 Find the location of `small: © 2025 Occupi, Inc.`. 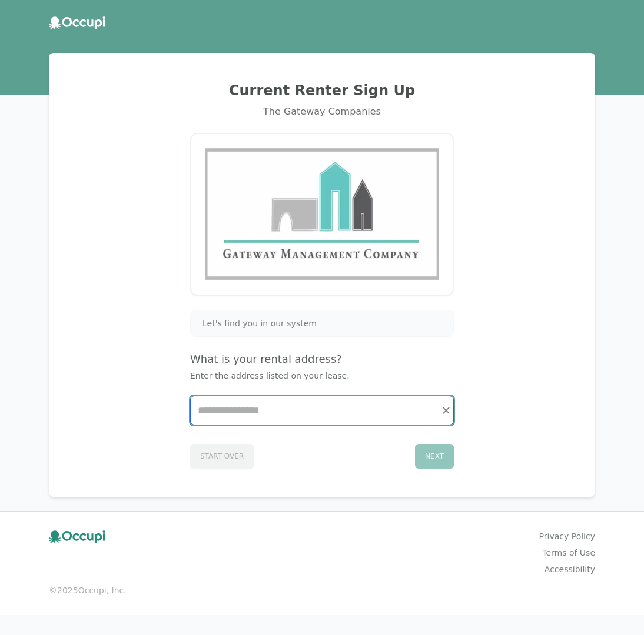

small: © 2025 Occupi, Inc. is located at coordinates (322, 591).